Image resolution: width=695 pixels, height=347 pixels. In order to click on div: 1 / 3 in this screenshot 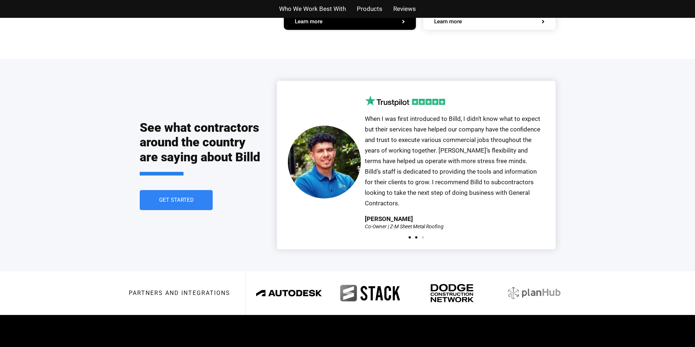, I will do `click(416, 162)`.